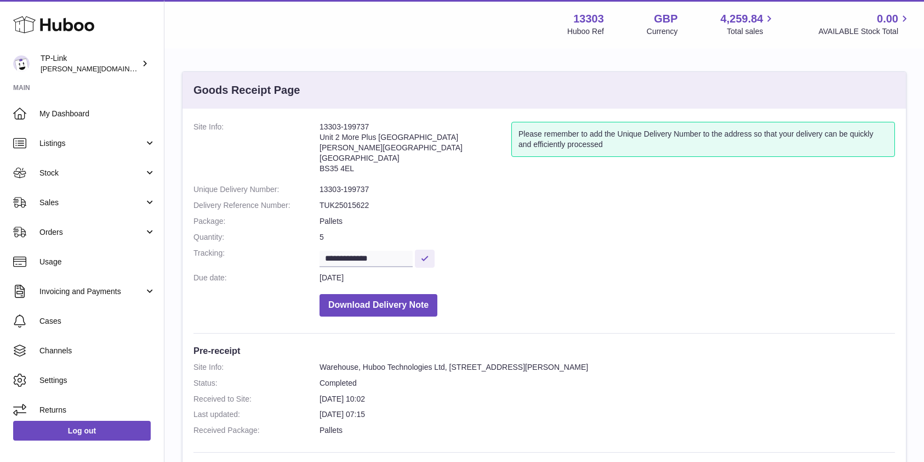  I want to click on dd: 5, so click(607, 237).